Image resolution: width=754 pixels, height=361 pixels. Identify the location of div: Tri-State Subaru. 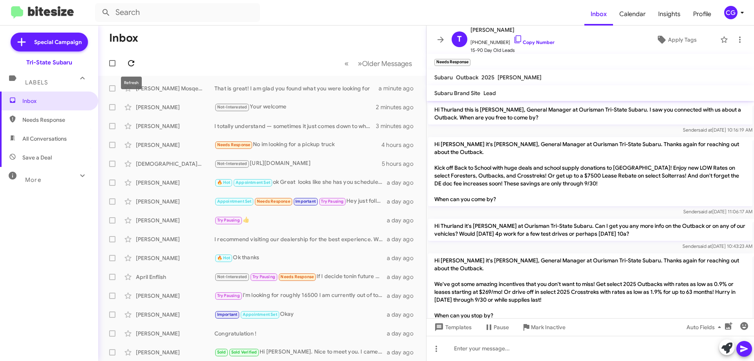
(49, 62).